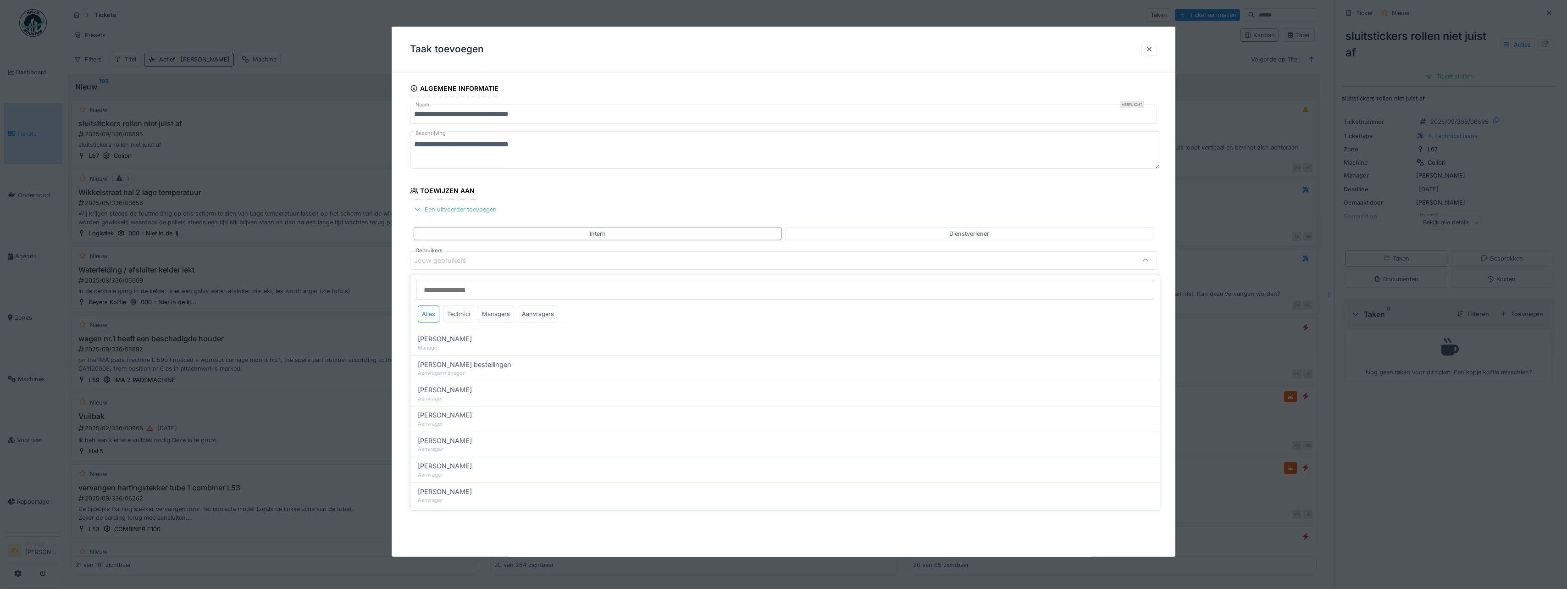 This screenshot has width=1567, height=589. What do you see at coordinates (785, 348) in the screenshot?
I see `div: Manager` at bounding box center [785, 348].